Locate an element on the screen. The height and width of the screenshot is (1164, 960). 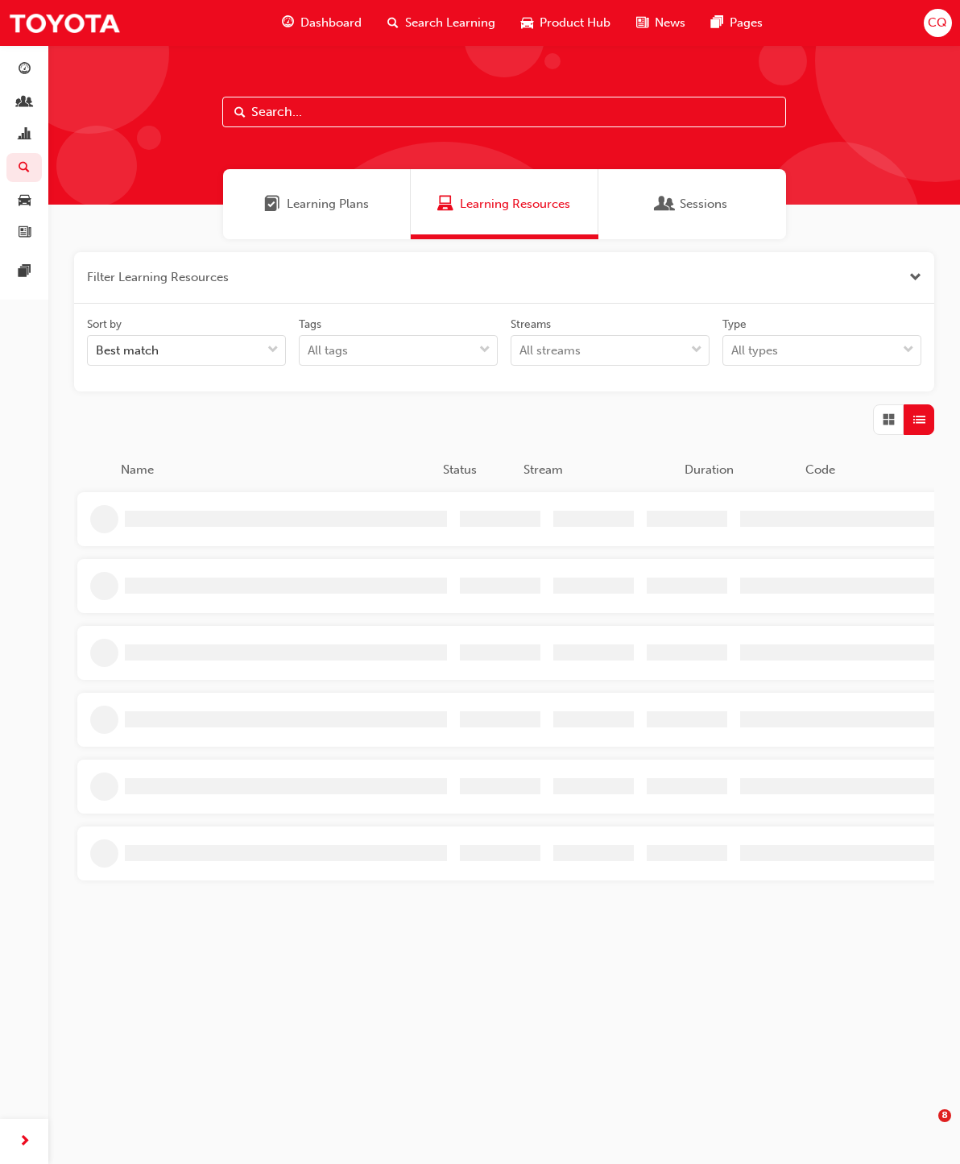
span: Close the filter is located at coordinates (915, 277).